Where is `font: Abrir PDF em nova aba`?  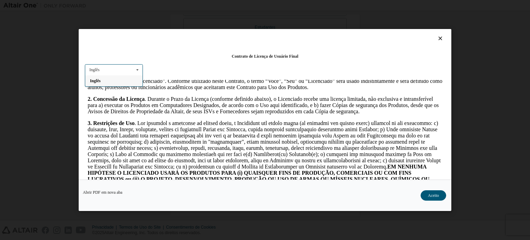 font: Abrir PDF em nova aba is located at coordinates (102, 192).